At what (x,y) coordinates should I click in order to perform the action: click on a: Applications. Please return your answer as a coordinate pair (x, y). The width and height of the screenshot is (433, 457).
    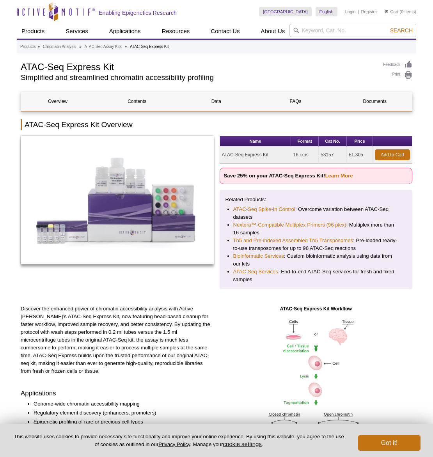
    Looking at the image, I should click on (125, 31).